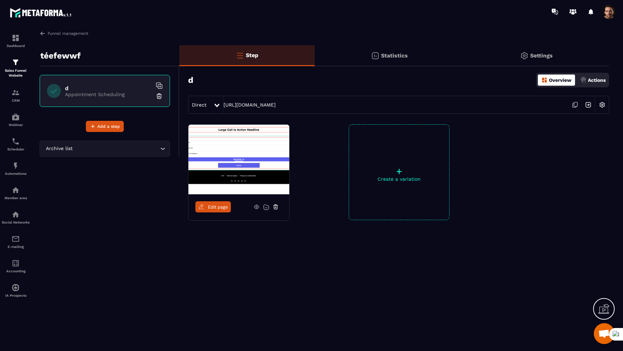 The width and height of the screenshot is (623, 351). I want to click on a: automationsautomationsMember area, so click(16, 193).